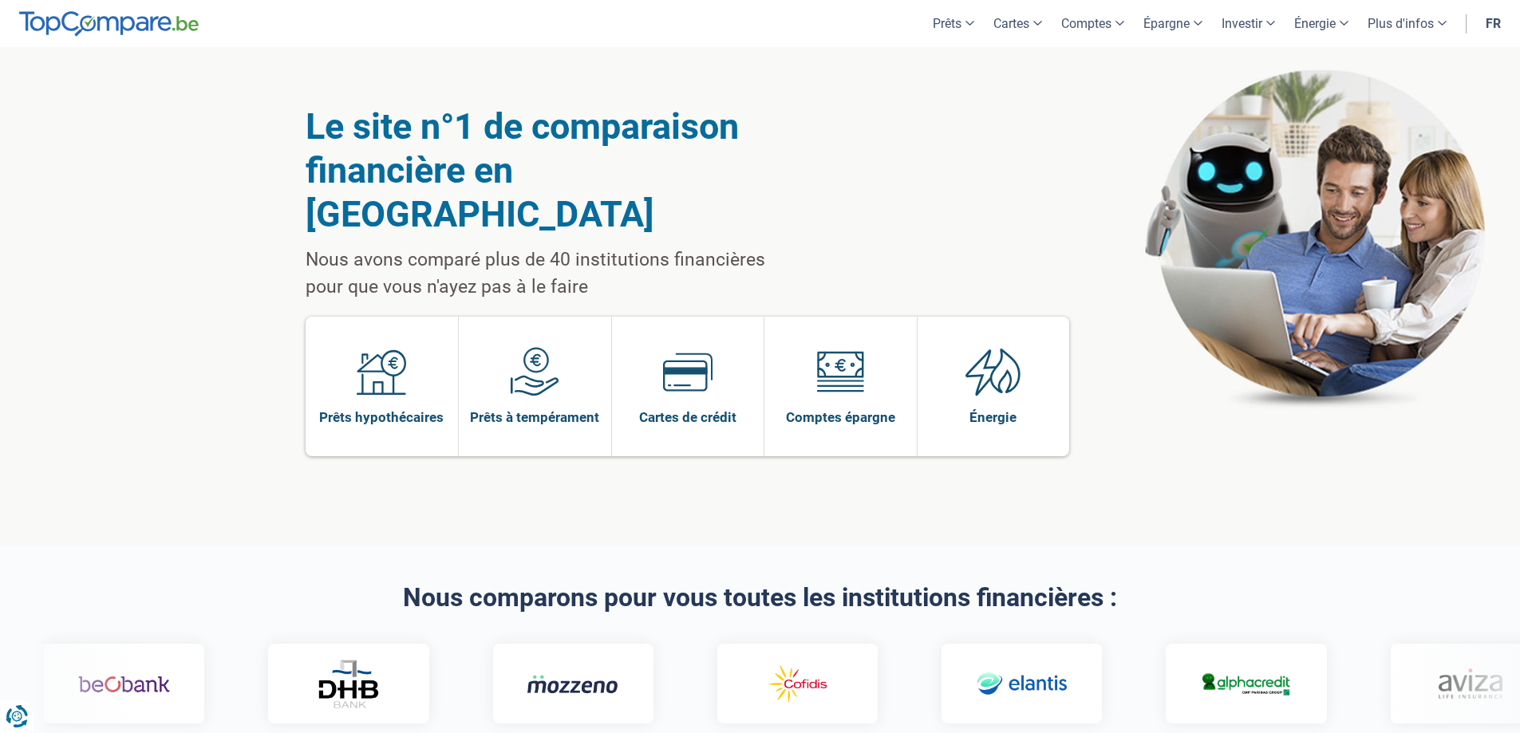  What do you see at coordinates (381, 372) in the screenshot?
I see `img: Prêts hypothécaires` at bounding box center [381, 372].